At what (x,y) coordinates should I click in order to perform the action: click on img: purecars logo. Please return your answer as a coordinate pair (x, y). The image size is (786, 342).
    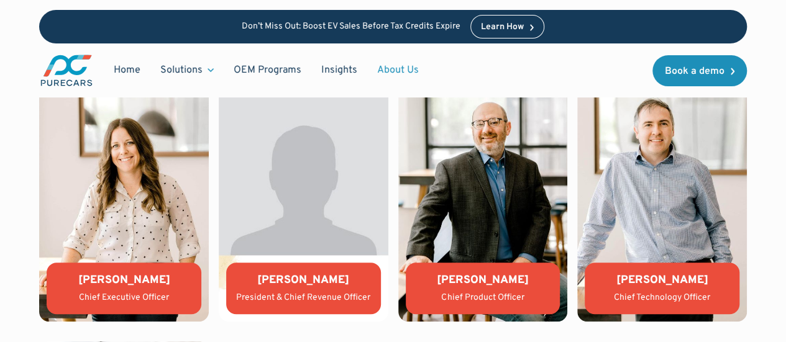
    Looking at the image, I should click on (66, 70).